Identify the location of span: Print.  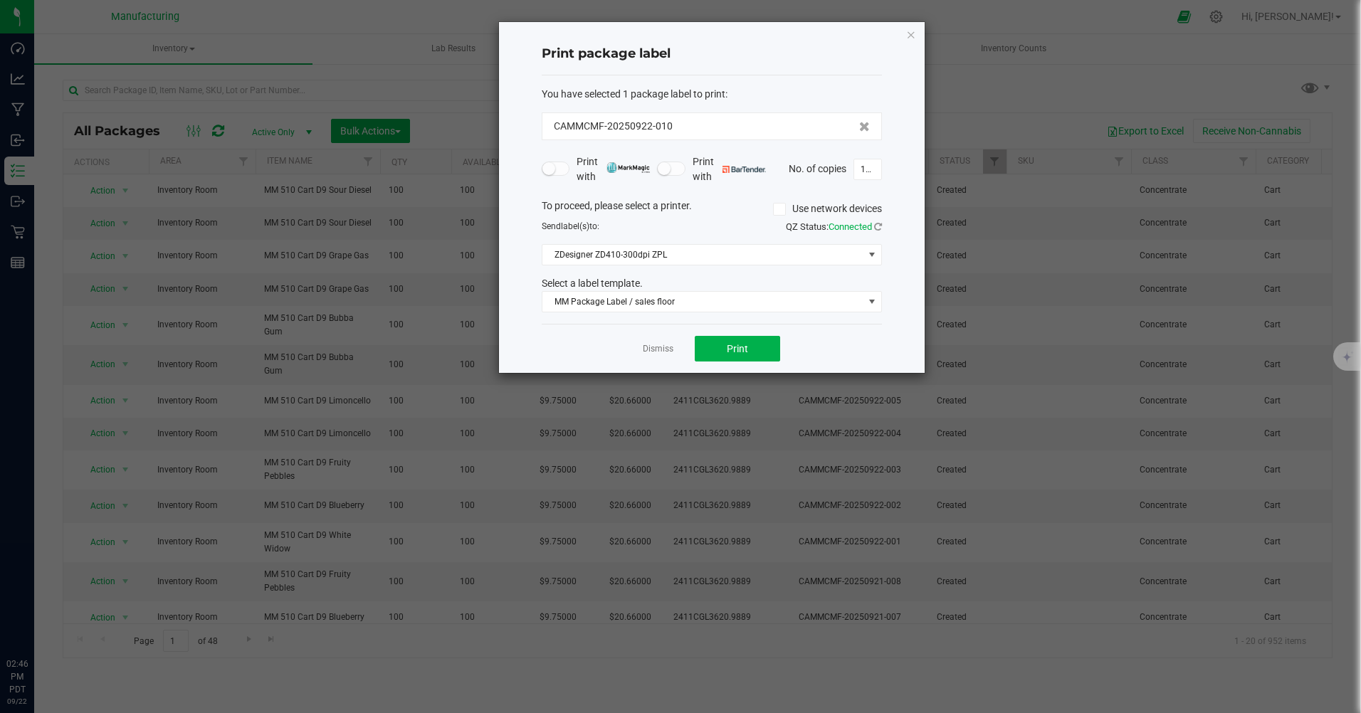
(737, 349).